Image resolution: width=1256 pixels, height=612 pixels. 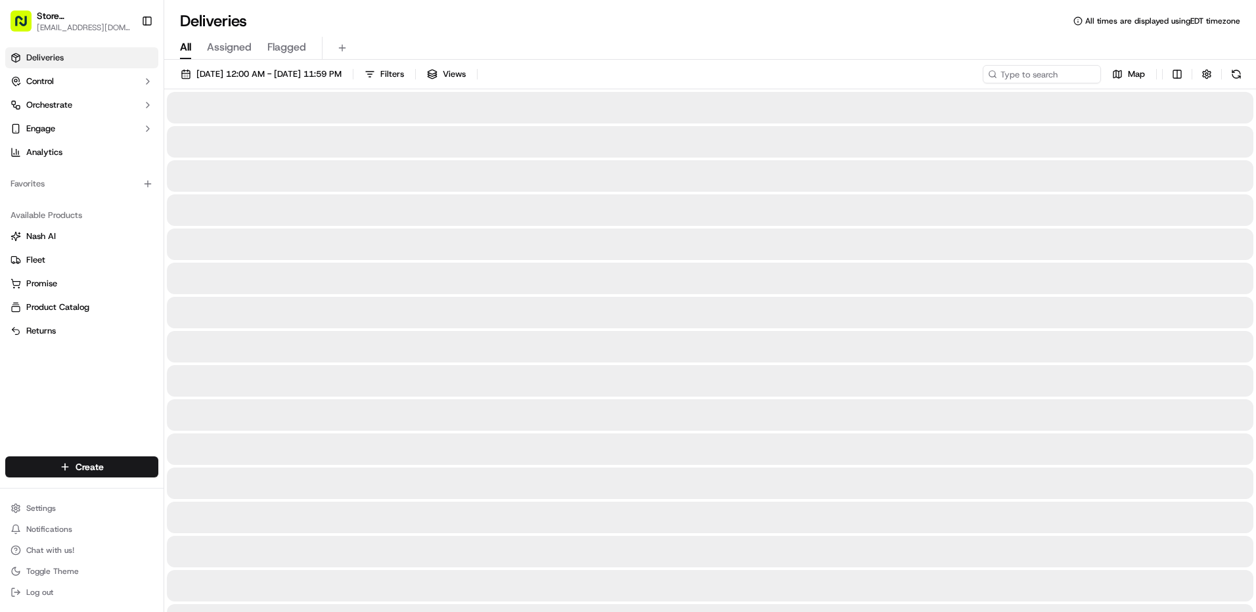 I want to click on span: Create, so click(x=89, y=467).